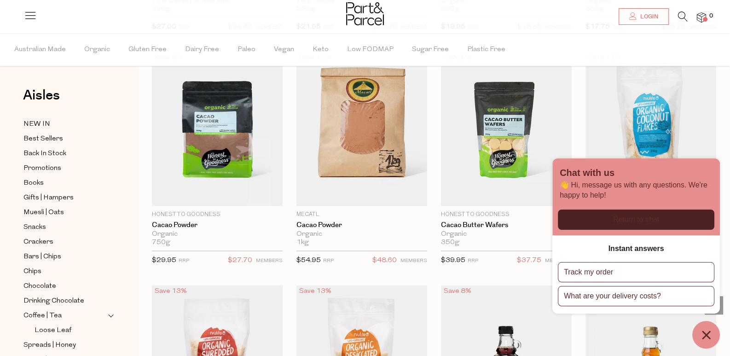 The width and height of the screenshot is (730, 356). What do you see at coordinates (370, 50) in the screenshot?
I see `span: Low FODMAP` at bounding box center [370, 50].